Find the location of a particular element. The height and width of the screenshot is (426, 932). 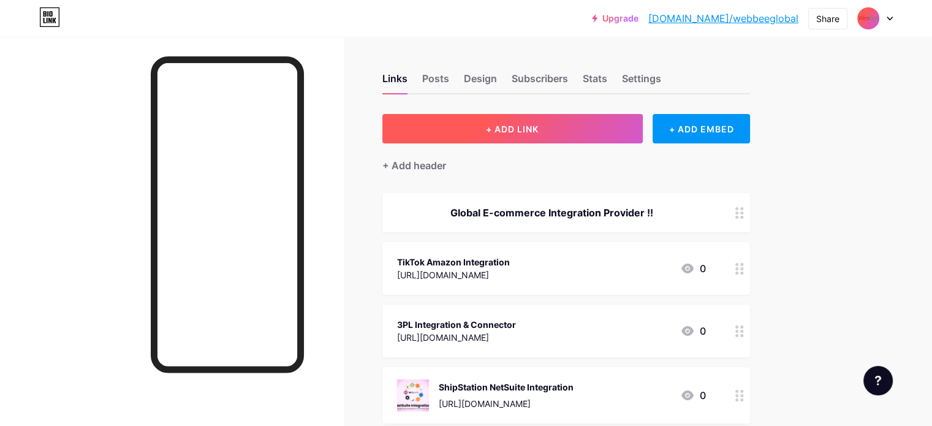

img: ShipStation NetSuite Integration is located at coordinates (413, 395).